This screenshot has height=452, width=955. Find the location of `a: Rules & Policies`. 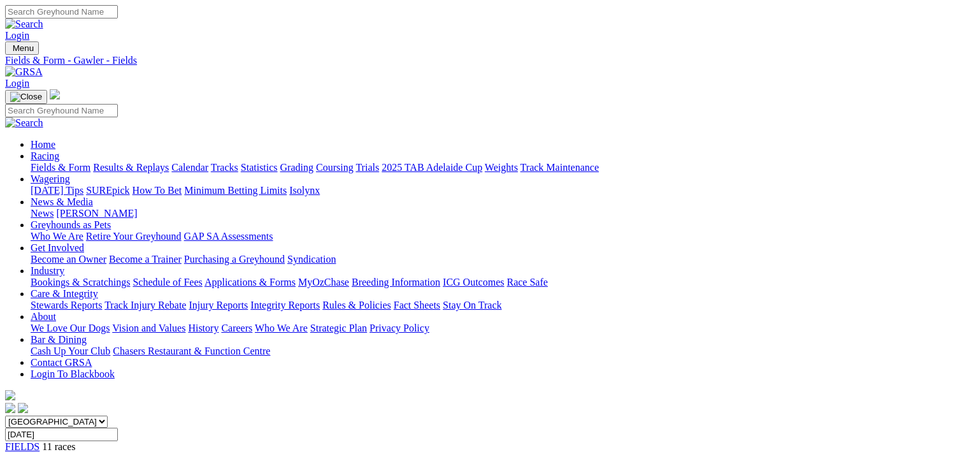

a: Rules & Policies is located at coordinates (357, 304).